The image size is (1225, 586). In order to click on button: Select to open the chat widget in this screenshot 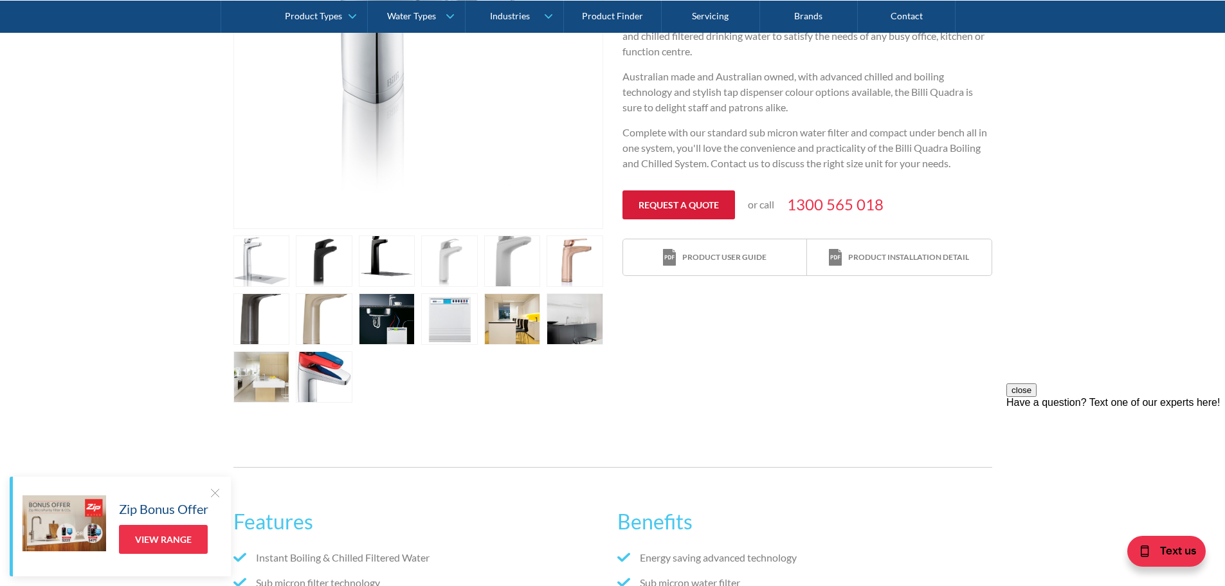, I will do `click(44, 30)`.